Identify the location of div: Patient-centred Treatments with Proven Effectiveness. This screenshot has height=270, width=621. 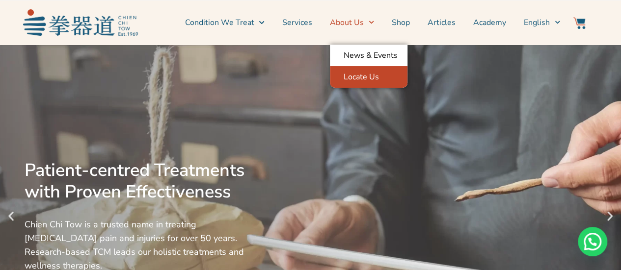
(142, 182).